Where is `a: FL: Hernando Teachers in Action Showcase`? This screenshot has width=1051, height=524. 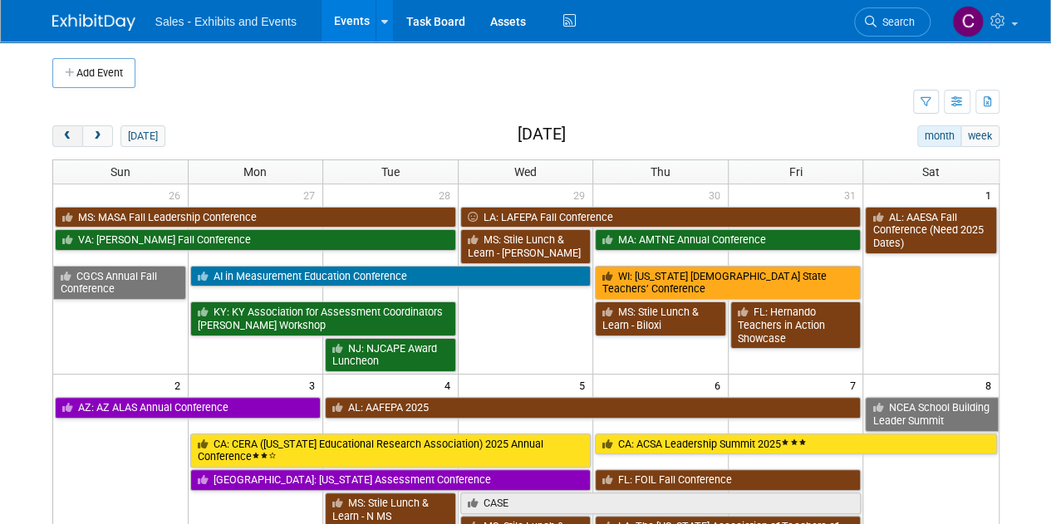 a: FL: Hernando Teachers in Action Showcase is located at coordinates (796, 325).